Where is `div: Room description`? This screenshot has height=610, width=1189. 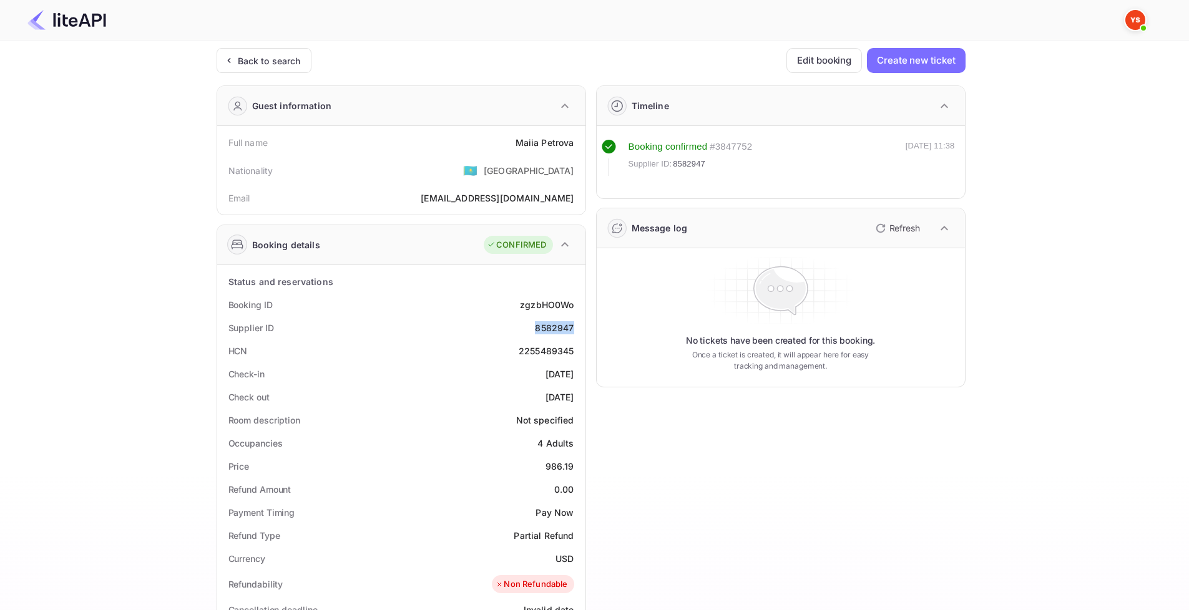
div: Room description is located at coordinates (264, 420).